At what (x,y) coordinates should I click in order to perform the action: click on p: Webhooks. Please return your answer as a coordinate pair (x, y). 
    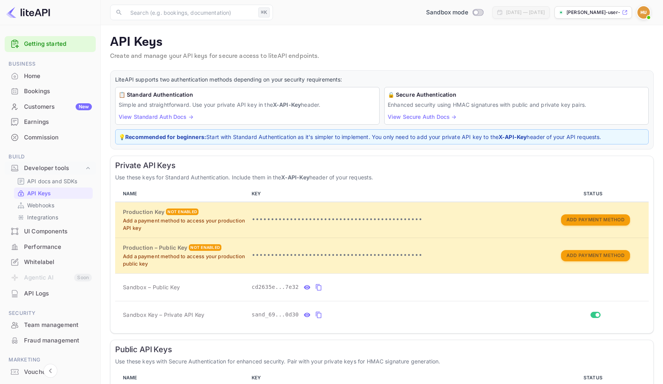
    Looking at the image, I should click on (41, 205).